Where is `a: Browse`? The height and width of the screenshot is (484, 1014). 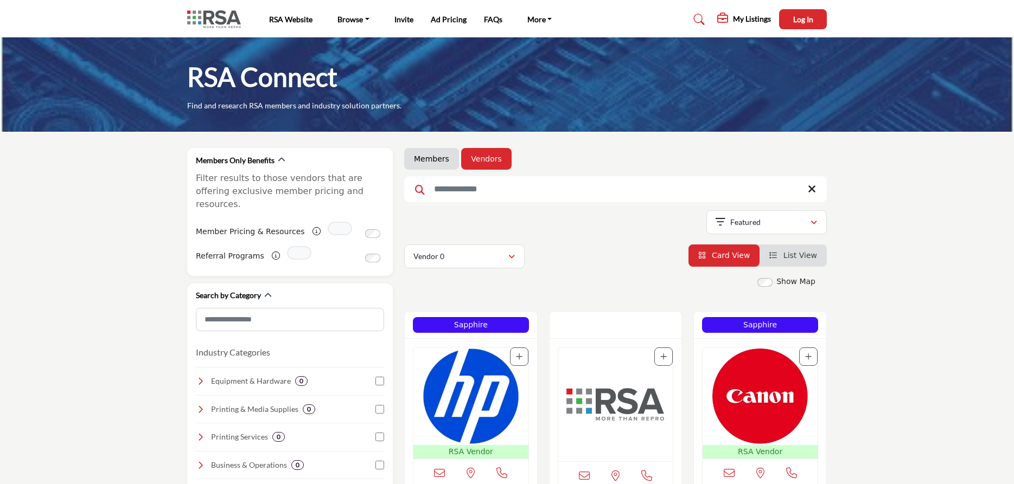
a: Browse is located at coordinates (353, 20).